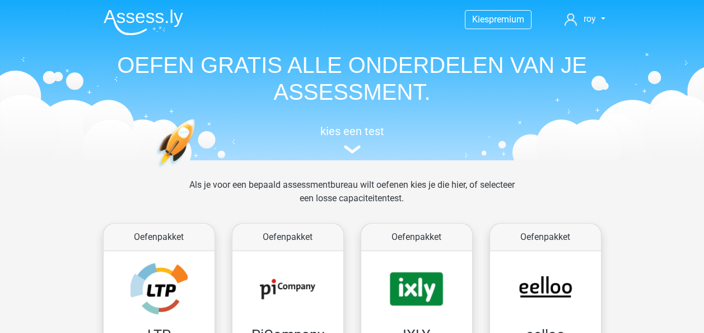  Describe the element at coordinates (481, 19) in the screenshot. I see `span: Kies` at that location.